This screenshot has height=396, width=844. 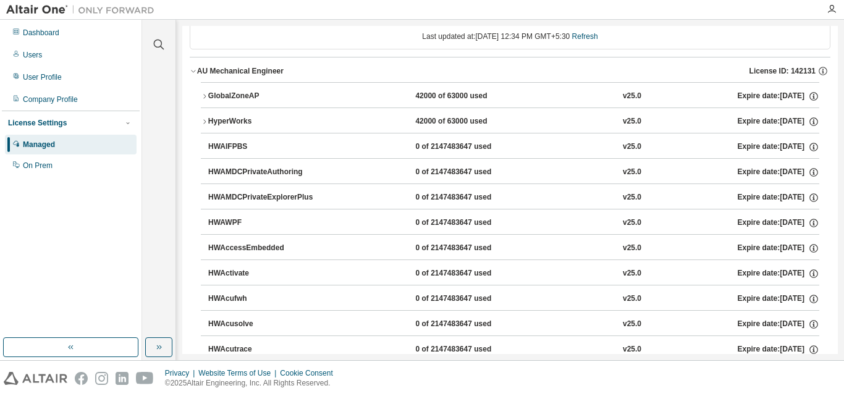 I want to click on div: Cookie Consent, so click(x=309, y=373).